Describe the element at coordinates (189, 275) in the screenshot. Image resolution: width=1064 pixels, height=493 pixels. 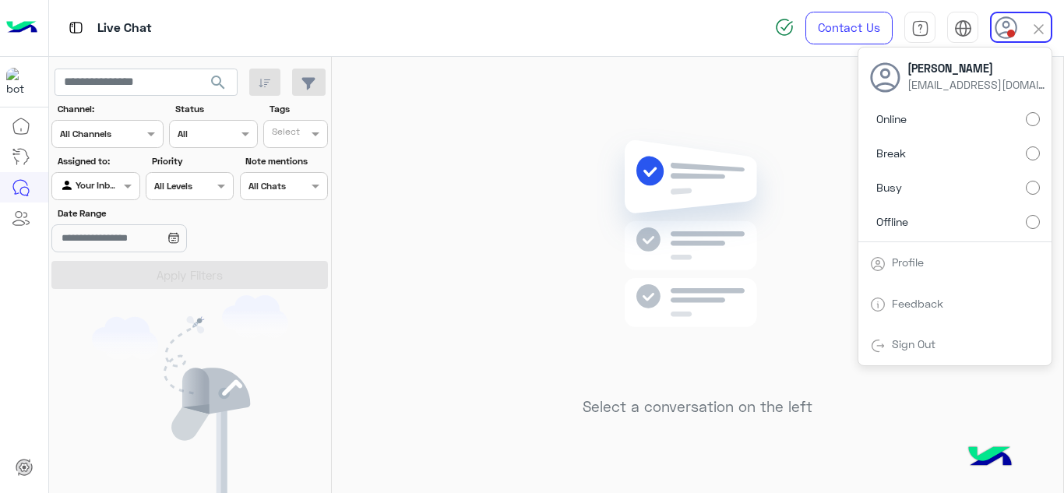
I see `button: Apply Filters` at that location.